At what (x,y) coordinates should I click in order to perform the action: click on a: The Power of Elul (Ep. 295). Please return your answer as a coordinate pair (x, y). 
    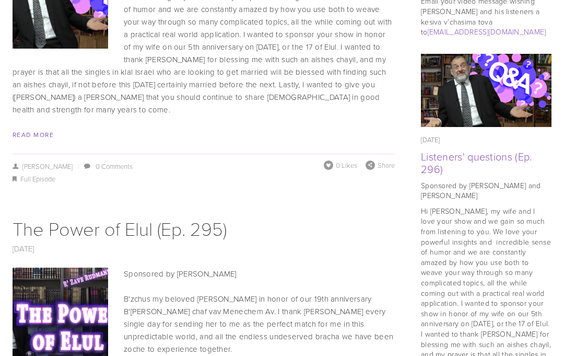
    Looking at the image, I should click on (120, 228).